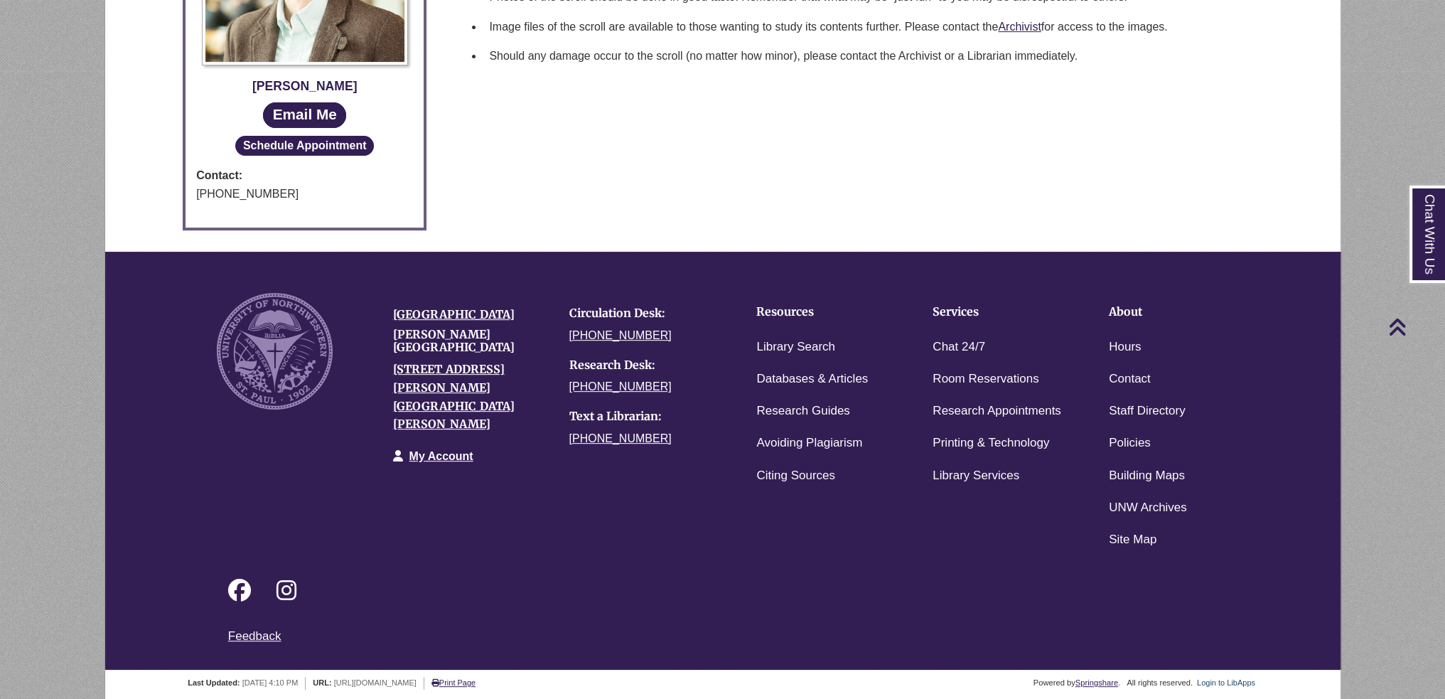 The height and width of the screenshot is (699, 1445). Describe the element at coordinates (1147, 411) in the screenshot. I see `a: Staff Directory` at that location.